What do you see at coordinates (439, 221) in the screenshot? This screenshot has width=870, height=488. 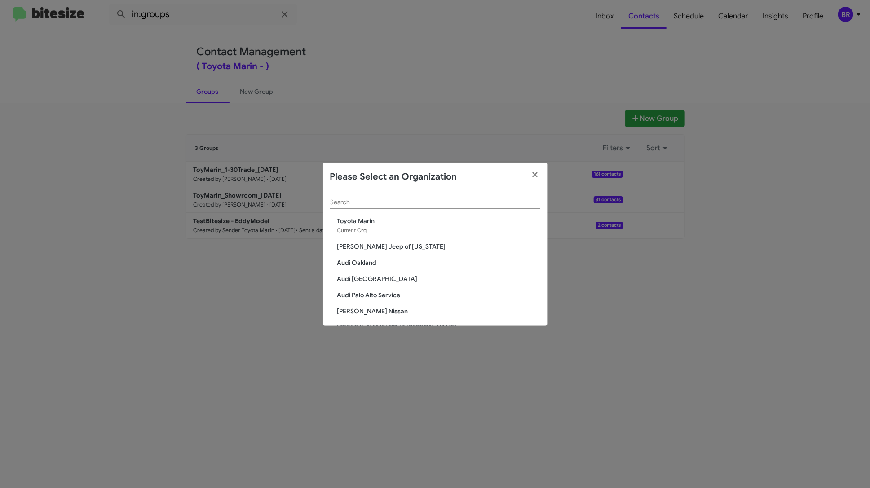 I see `span: Toyota Marin` at bounding box center [439, 221].